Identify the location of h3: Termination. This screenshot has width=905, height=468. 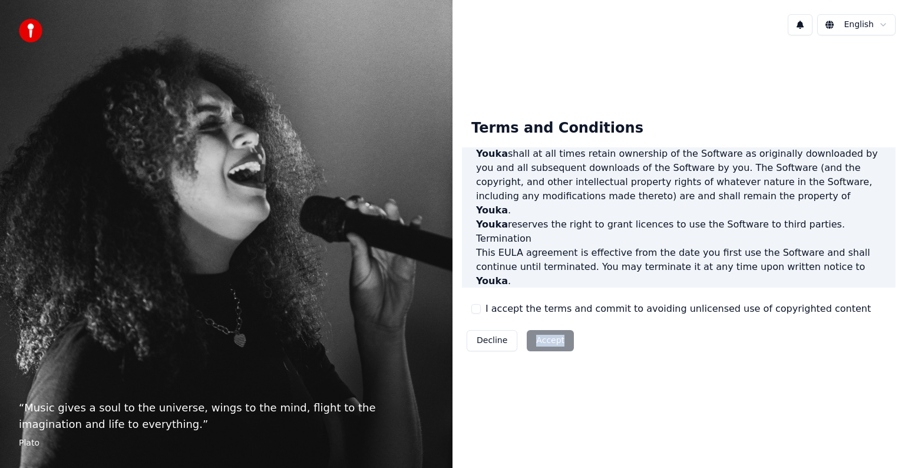
(679, 239).